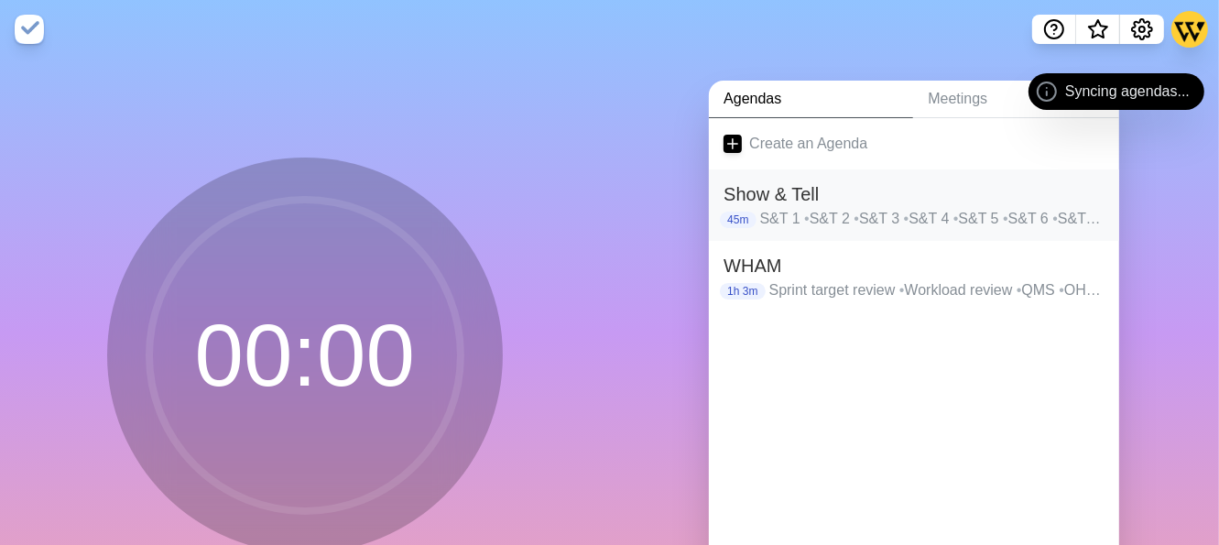 The width and height of the screenshot is (1219, 545). Describe the element at coordinates (737, 220) in the screenshot. I see `p: 45m` at that location.